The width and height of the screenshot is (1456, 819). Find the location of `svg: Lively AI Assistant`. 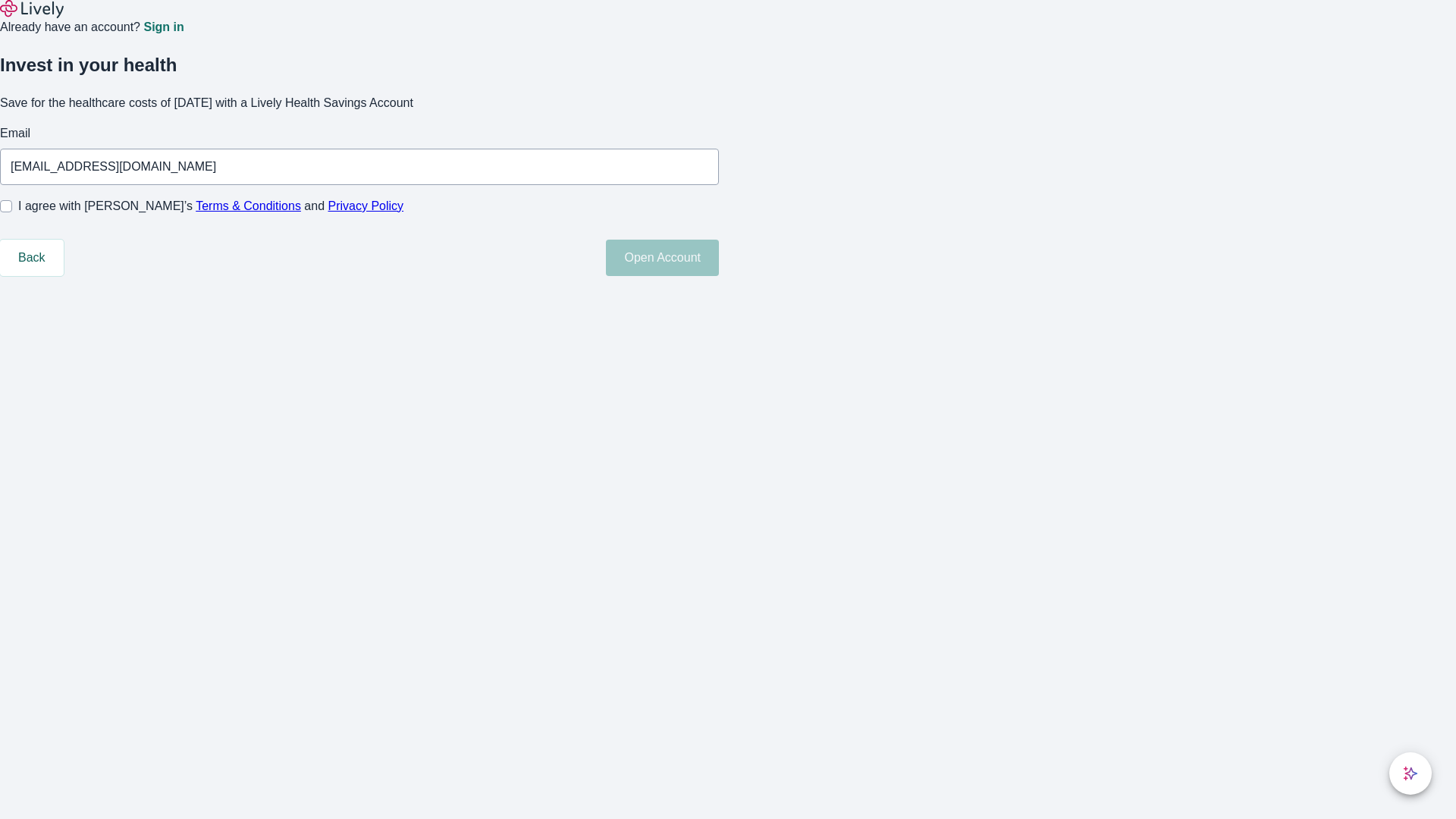

svg: Lively AI Assistant is located at coordinates (1411, 774).